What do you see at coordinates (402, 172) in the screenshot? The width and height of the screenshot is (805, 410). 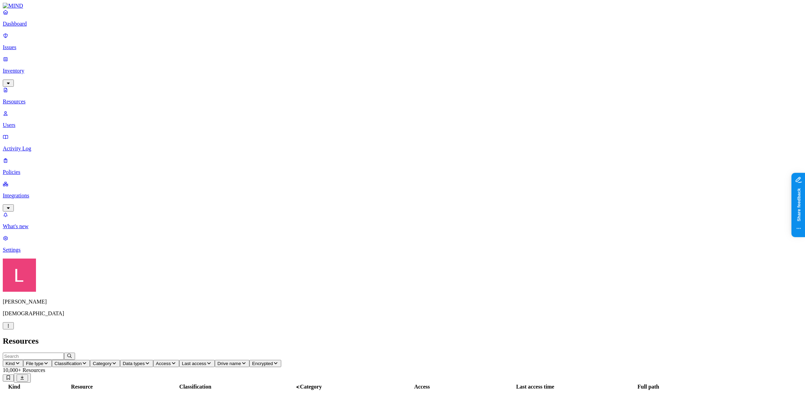 I see `p: Policies` at bounding box center [402, 172].